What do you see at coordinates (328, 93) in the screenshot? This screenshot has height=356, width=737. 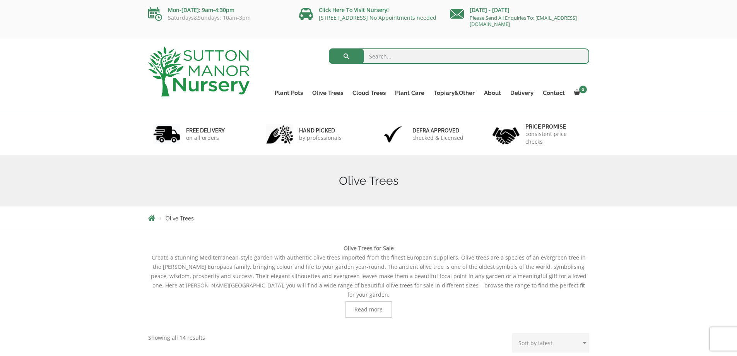 I see `a: Olive Trees` at bounding box center [328, 93].